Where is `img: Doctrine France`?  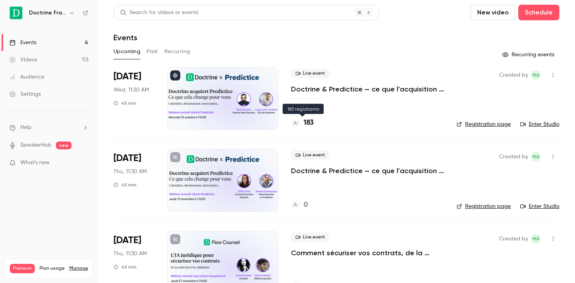 img: Doctrine France is located at coordinates (16, 13).